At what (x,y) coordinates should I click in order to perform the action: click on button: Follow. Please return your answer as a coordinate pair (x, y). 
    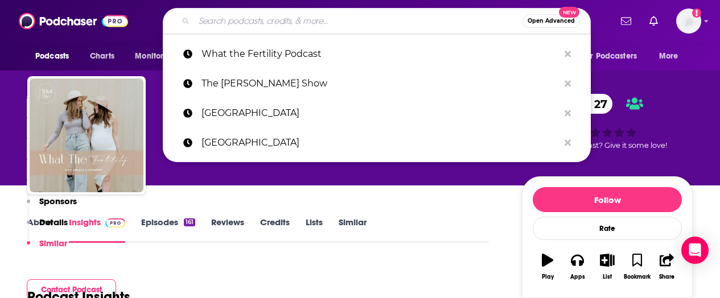
    Looking at the image, I should click on (607, 200).